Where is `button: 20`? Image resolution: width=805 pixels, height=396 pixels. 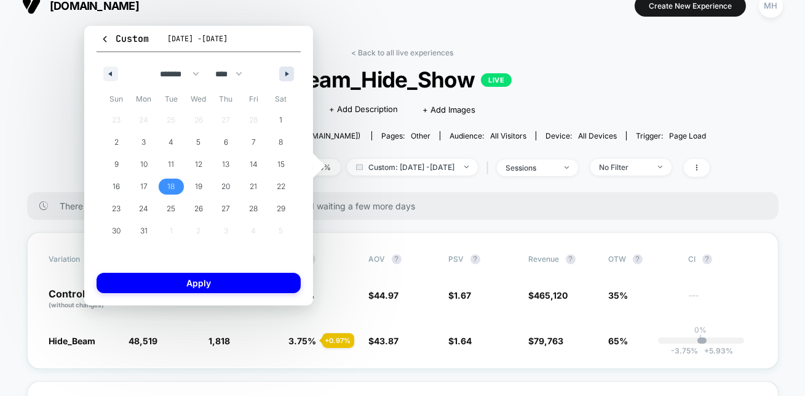 button: 20 is located at coordinates (226, 186).